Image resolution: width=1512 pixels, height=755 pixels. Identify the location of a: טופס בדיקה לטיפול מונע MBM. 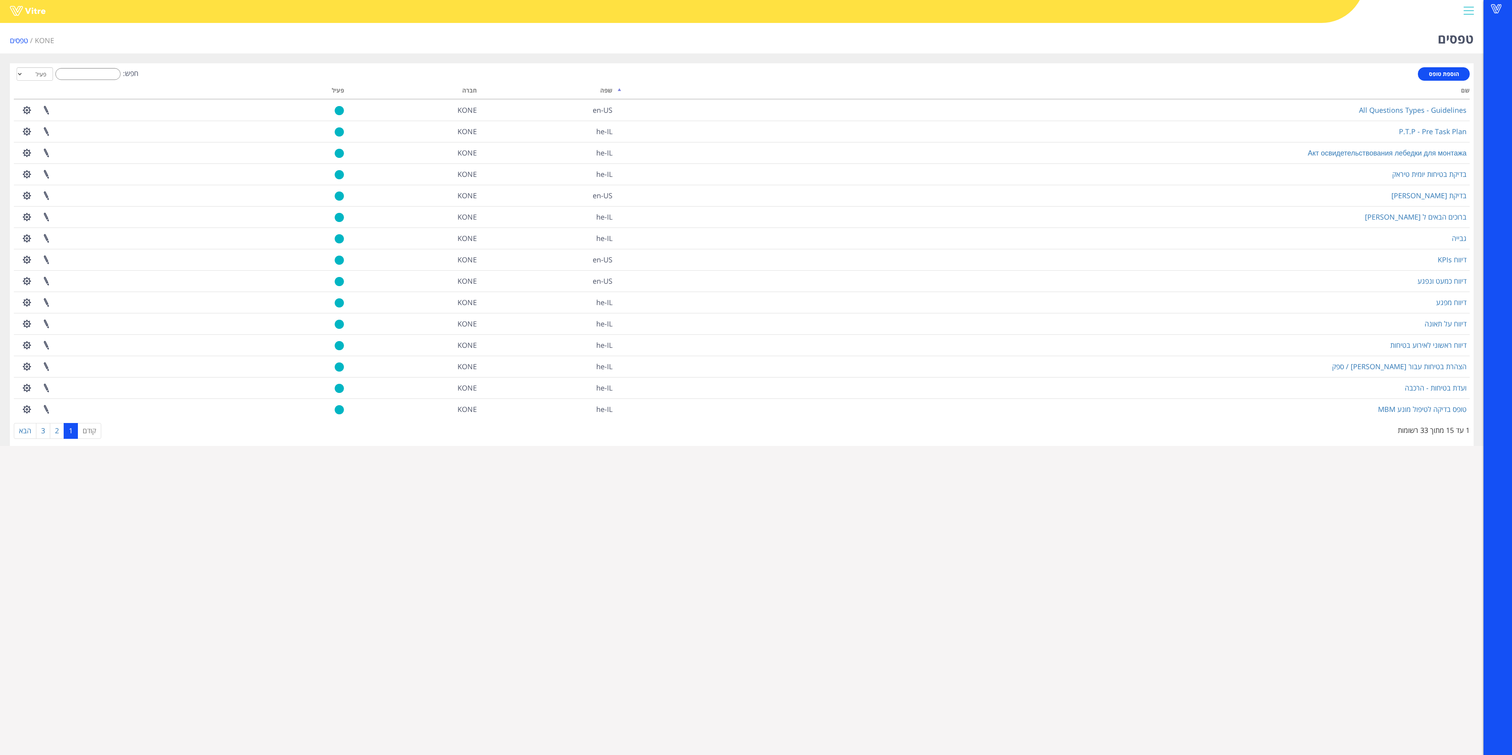
(1423, 409).